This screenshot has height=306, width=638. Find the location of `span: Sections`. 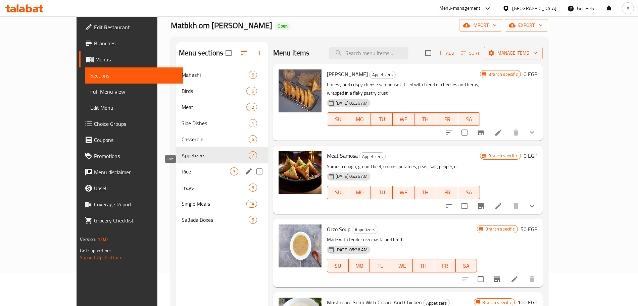

span: Sections is located at coordinates (134, 75).